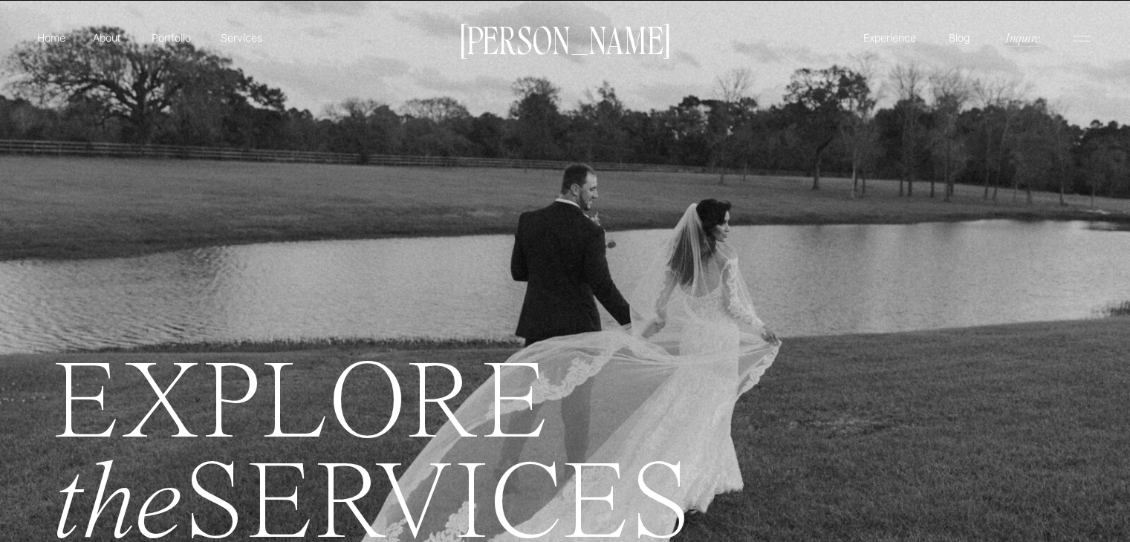 Image resolution: width=1130 pixels, height=542 pixels. What do you see at coordinates (171, 37) in the screenshot?
I see `a: Portfolio` at bounding box center [171, 37].